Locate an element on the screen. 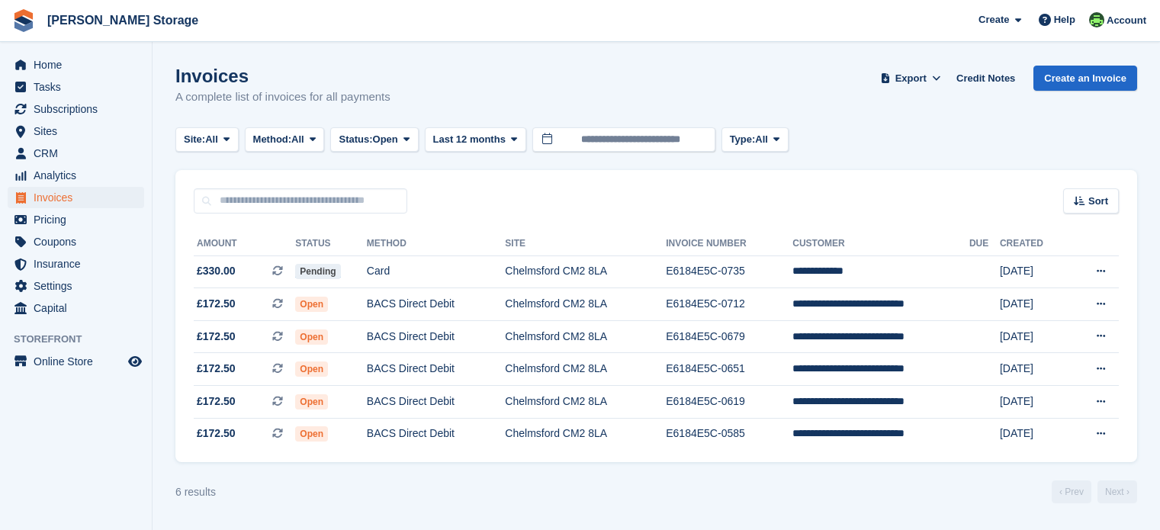 The width and height of the screenshot is (1160, 530). span: Last 12 months is located at coordinates (469, 140).